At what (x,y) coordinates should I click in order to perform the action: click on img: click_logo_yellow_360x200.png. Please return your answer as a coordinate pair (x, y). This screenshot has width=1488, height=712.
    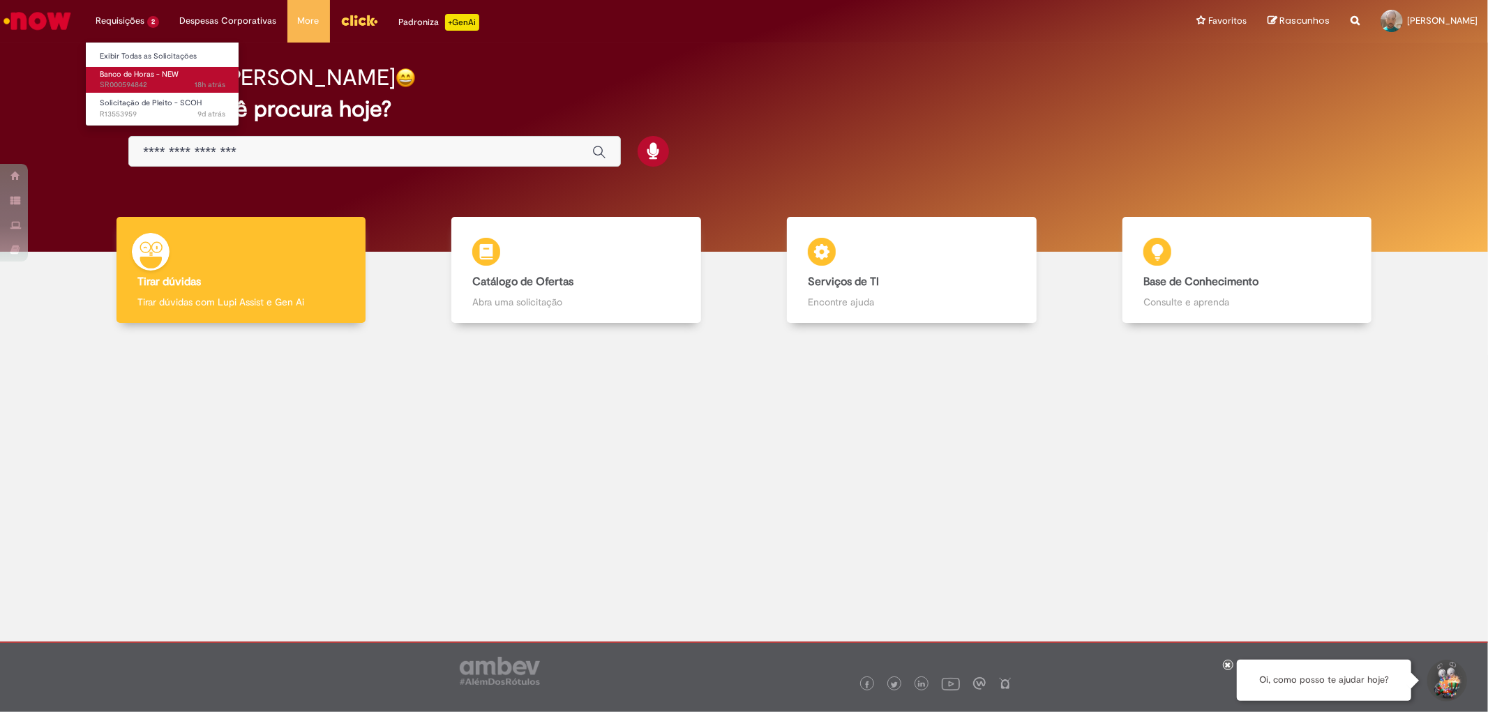
    Looking at the image, I should click on (359, 20).